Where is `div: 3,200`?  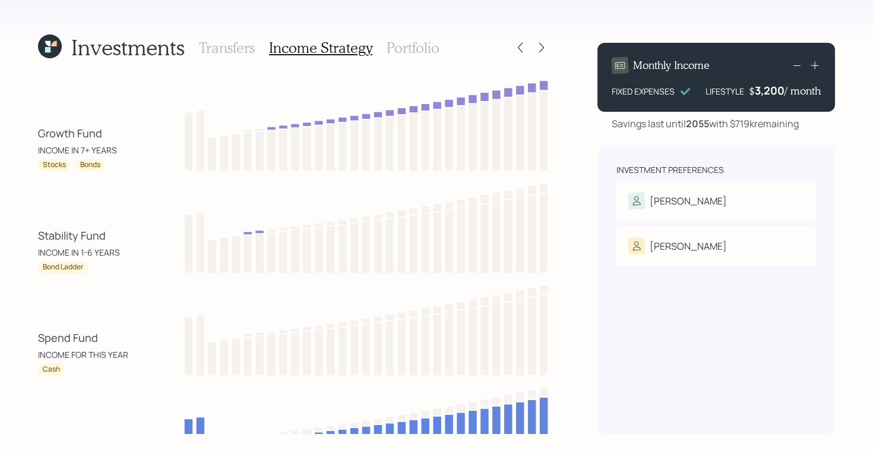 div: 3,200 is located at coordinates (770, 90).